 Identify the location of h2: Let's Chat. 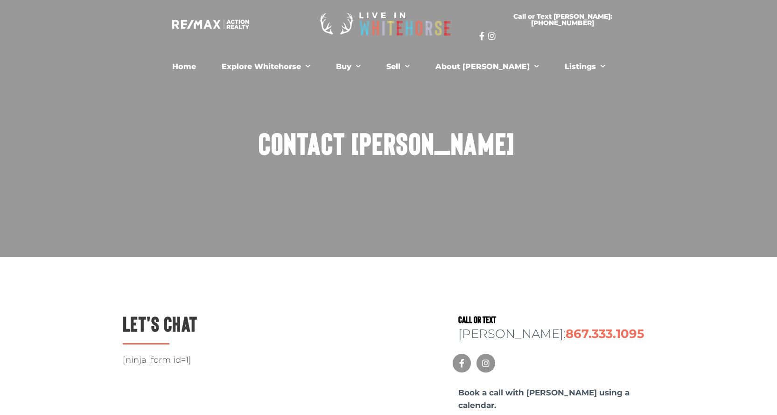
(255, 323).